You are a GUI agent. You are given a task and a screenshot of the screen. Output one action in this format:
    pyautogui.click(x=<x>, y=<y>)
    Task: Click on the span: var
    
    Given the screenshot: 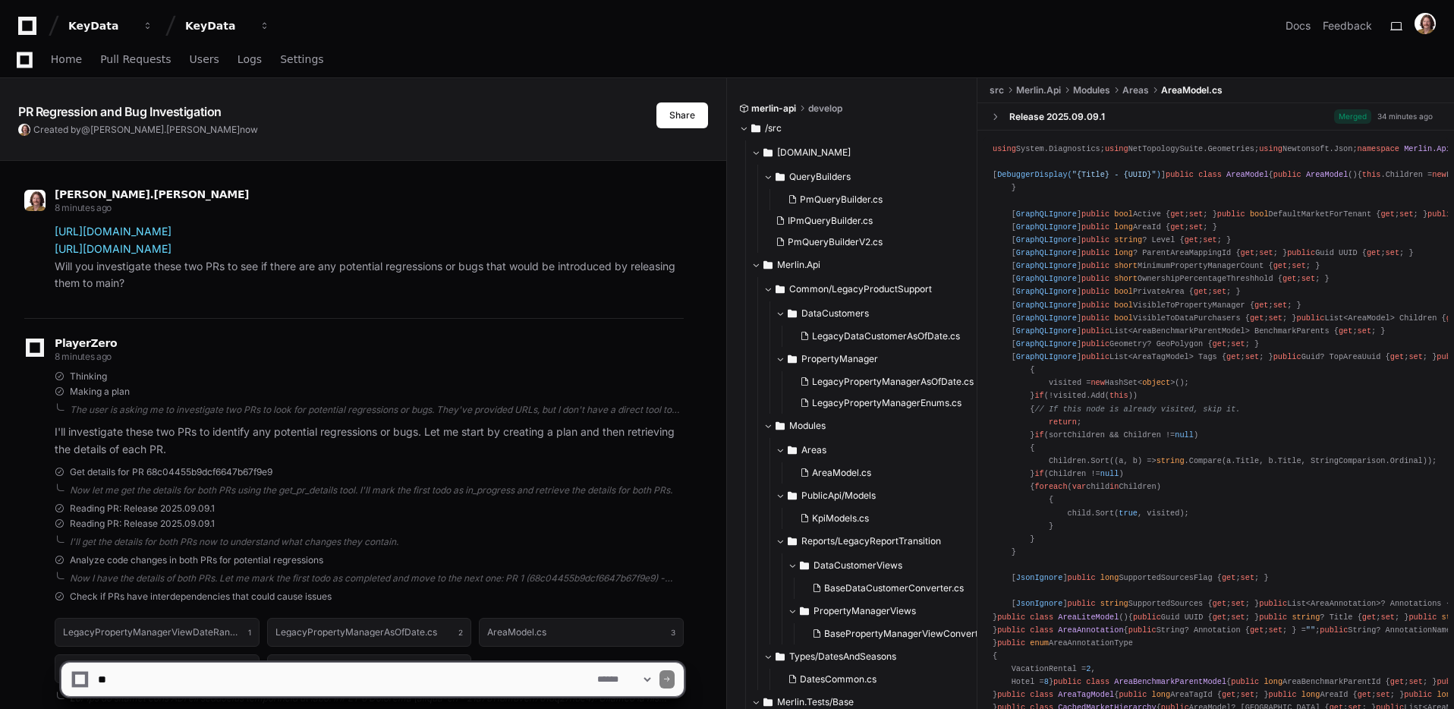 What is the action you would take?
    pyautogui.click(x=1079, y=486)
    